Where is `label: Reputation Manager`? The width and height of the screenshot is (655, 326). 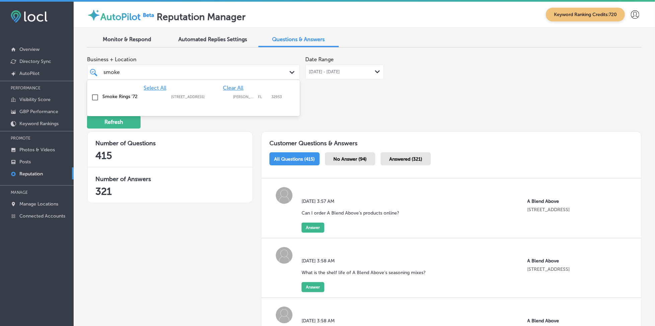 label: Reputation Manager is located at coordinates (201, 17).